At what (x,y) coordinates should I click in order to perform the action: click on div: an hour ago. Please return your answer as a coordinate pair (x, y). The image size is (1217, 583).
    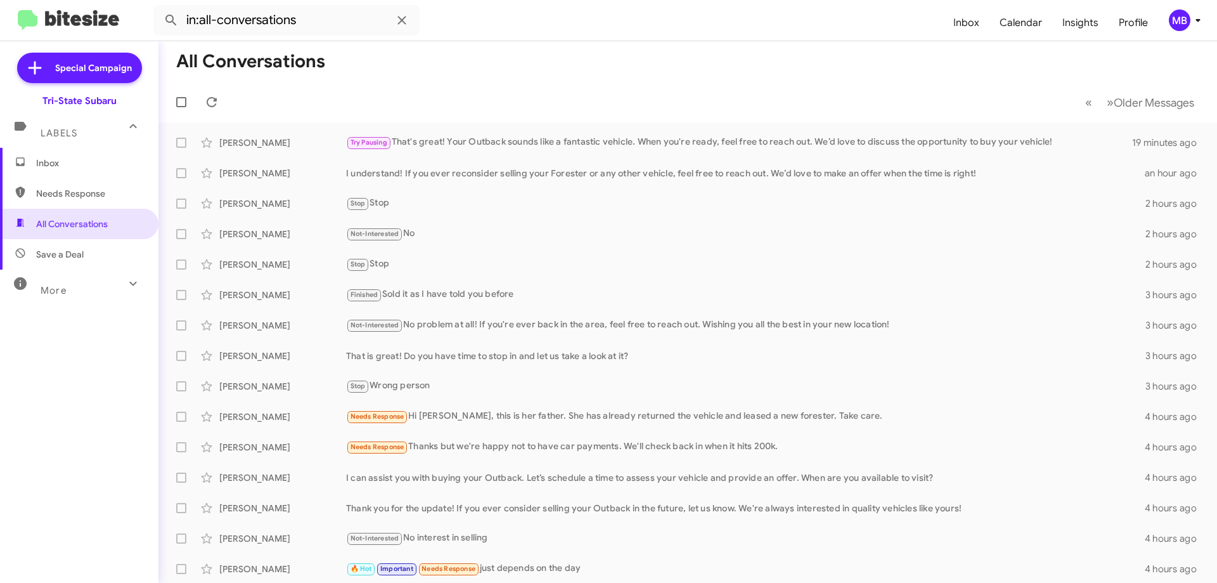
    Looking at the image, I should click on (1176, 173).